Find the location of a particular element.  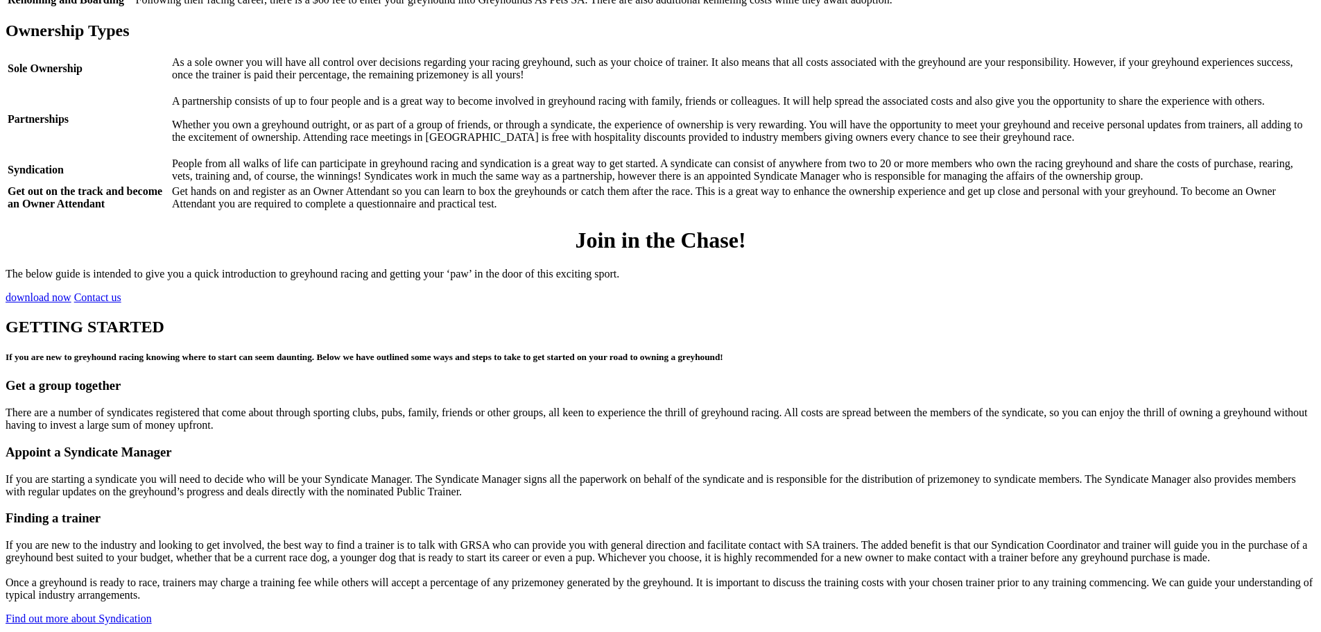

p: If you are new to the industry and looking to get involved, the best way to find a trainer is to ... is located at coordinates (660, 570).